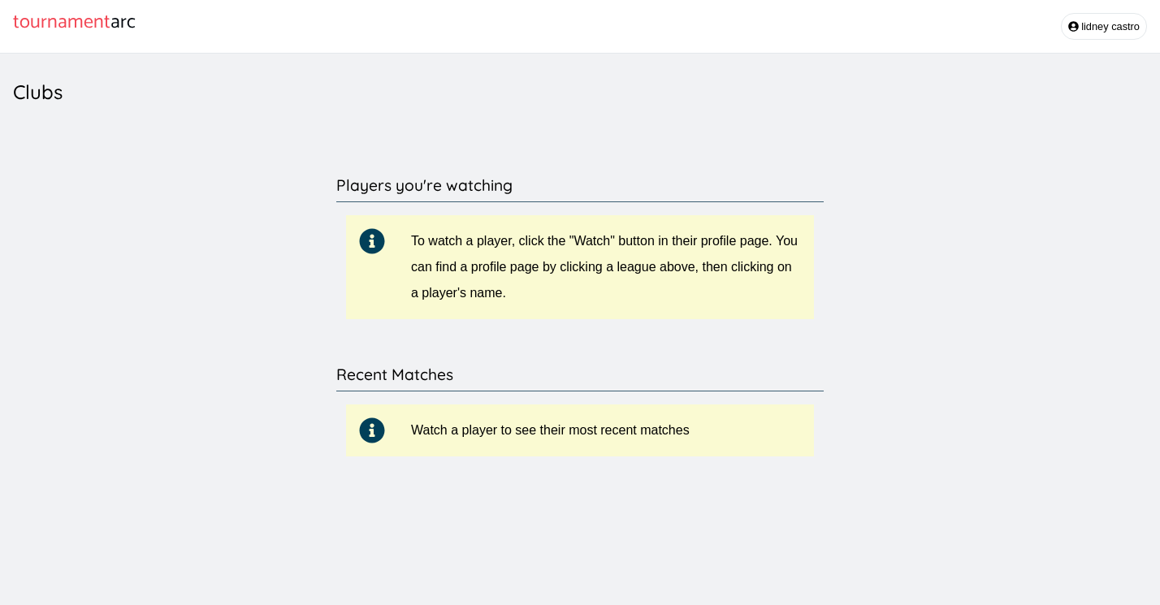  What do you see at coordinates (1104, 26) in the screenshot?
I see `button: lidney castro` at bounding box center [1104, 26].